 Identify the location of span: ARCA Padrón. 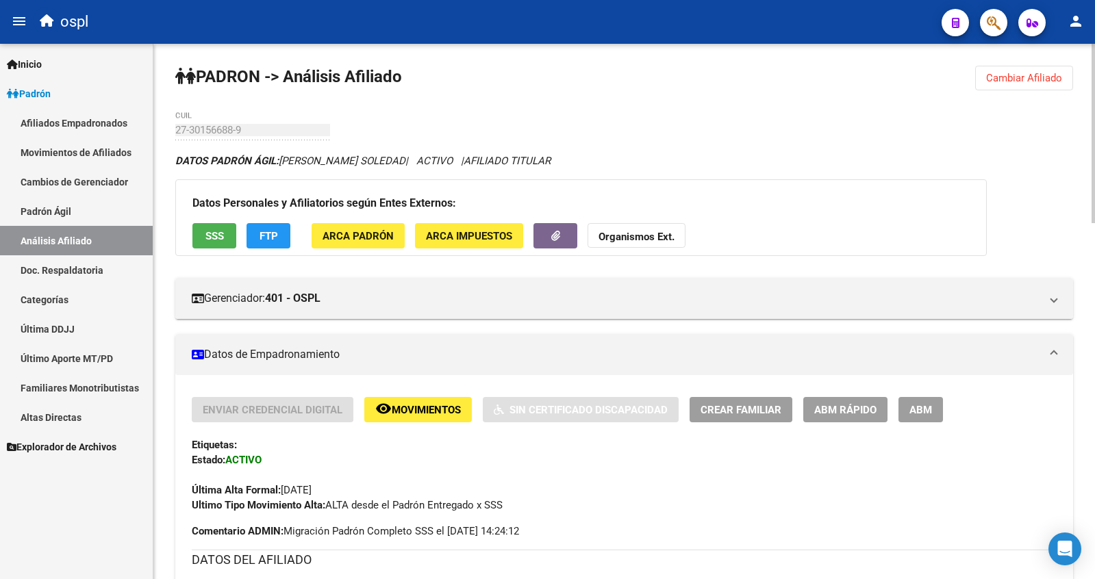
(358, 236).